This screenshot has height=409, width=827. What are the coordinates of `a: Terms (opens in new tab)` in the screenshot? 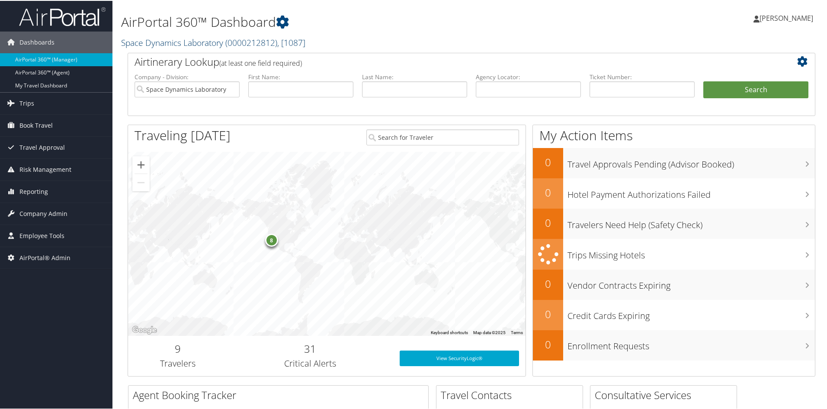 It's located at (517, 331).